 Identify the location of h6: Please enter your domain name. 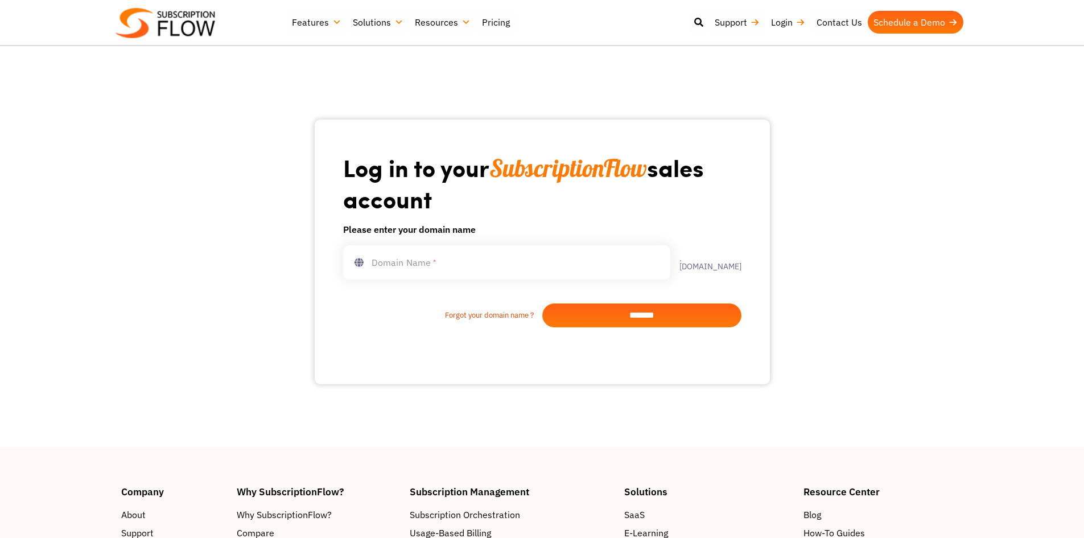
(542, 229).